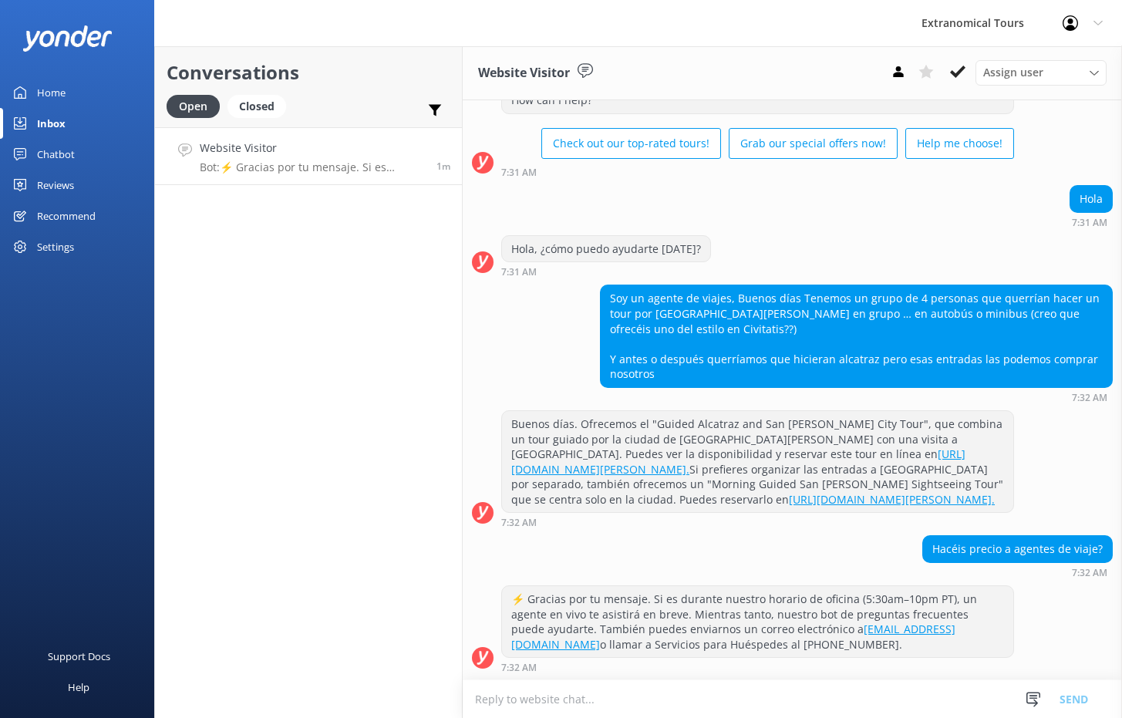 The width and height of the screenshot is (1122, 718). I want to click on div: Open, so click(193, 106).